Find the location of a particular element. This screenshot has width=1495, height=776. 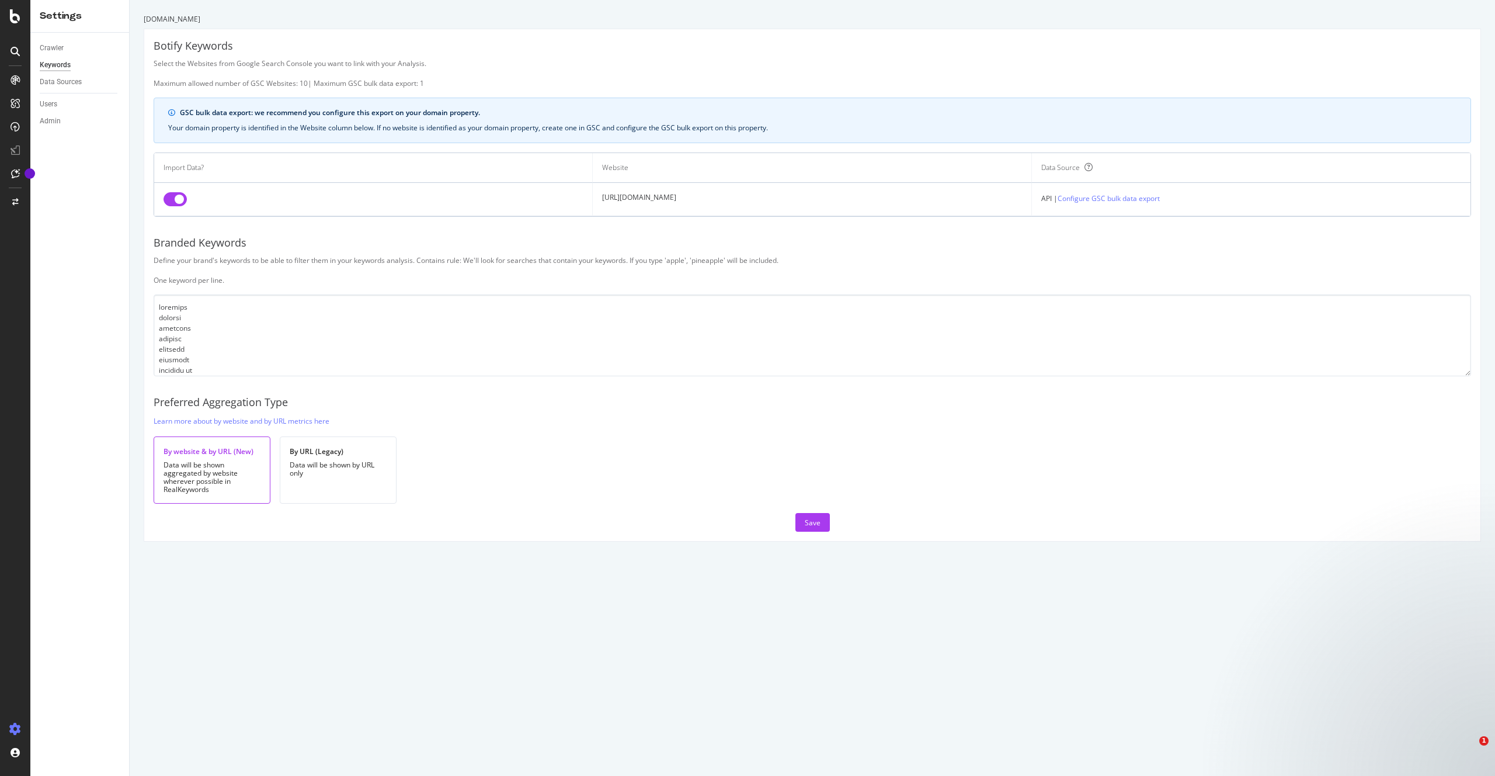

div: Data will be shown by URL only is located at coordinates (338, 469).